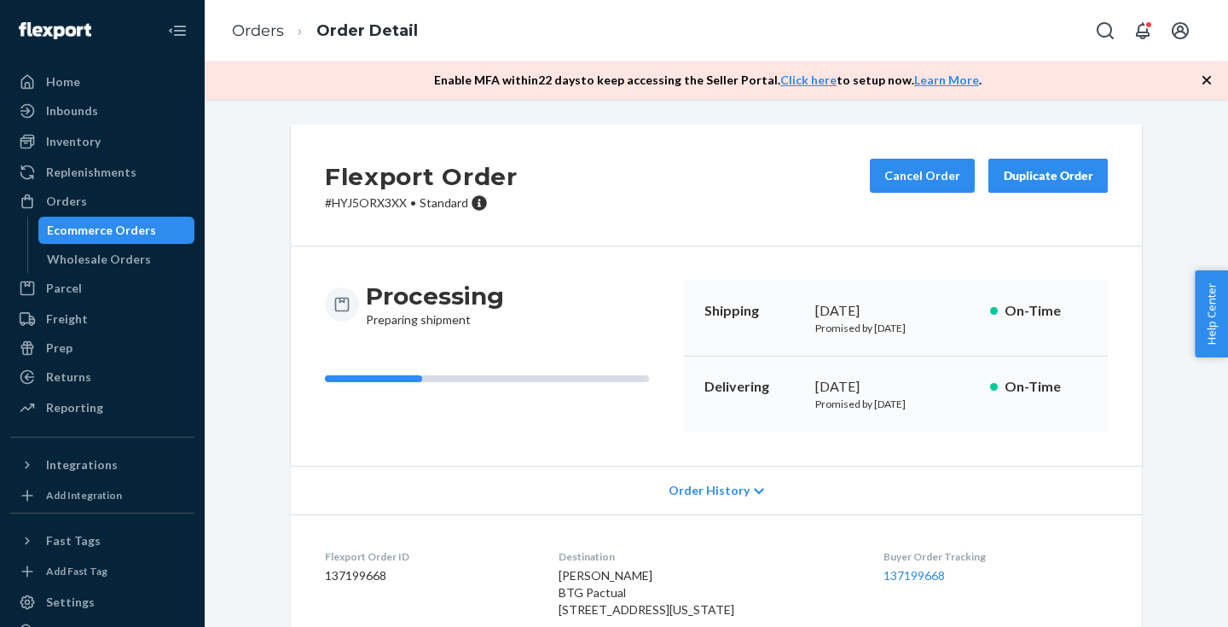  What do you see at coordinates (421, 176) in the screenshot?
I see `h2: Flexport Order` at bounding box center [421, 176].